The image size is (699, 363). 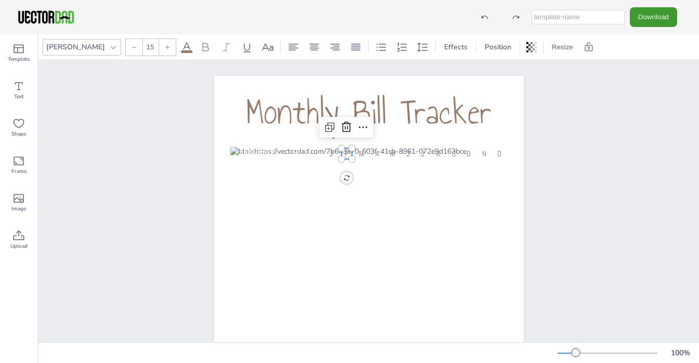 I want to click on img: VectorDad-1.png, so click(x=46, y=17).